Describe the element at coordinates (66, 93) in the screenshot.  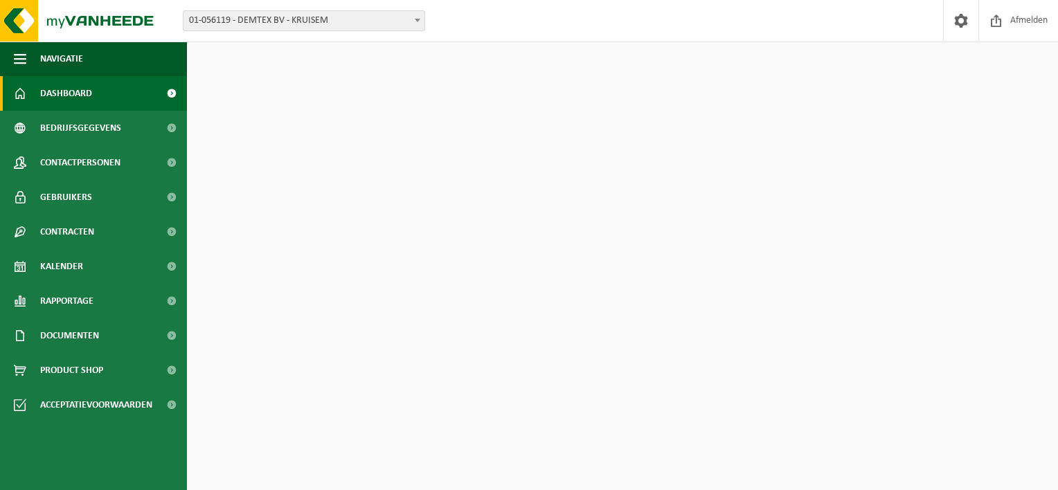
I see `span: Dashboard` at that location.